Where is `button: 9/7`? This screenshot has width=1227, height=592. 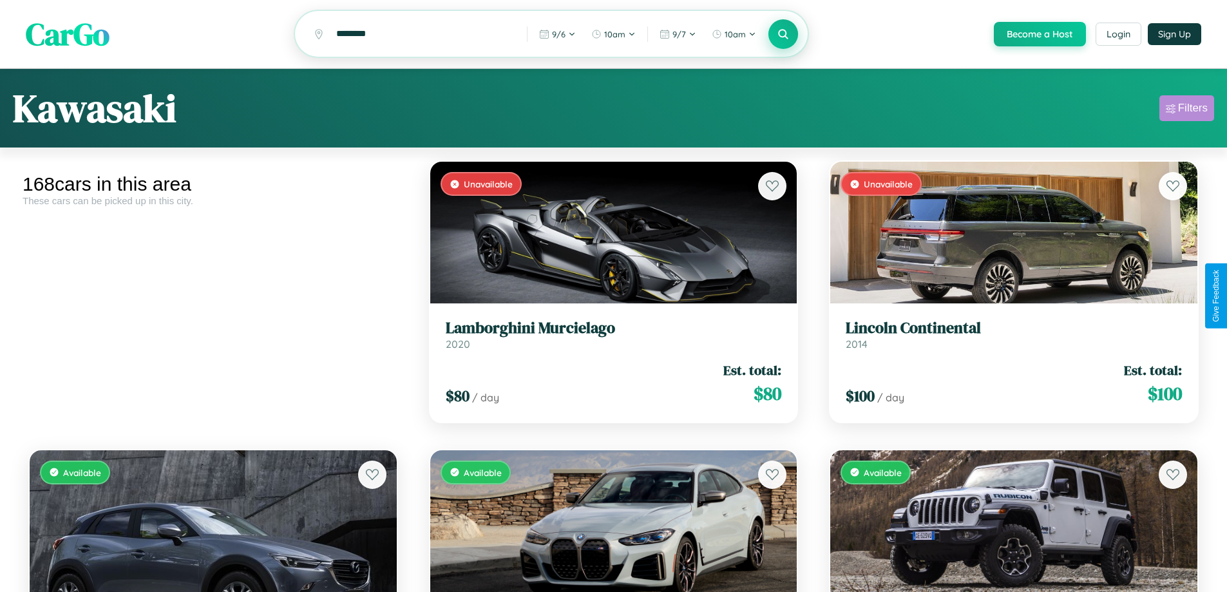 button: 9/7 is located at coordinates (677, 34).